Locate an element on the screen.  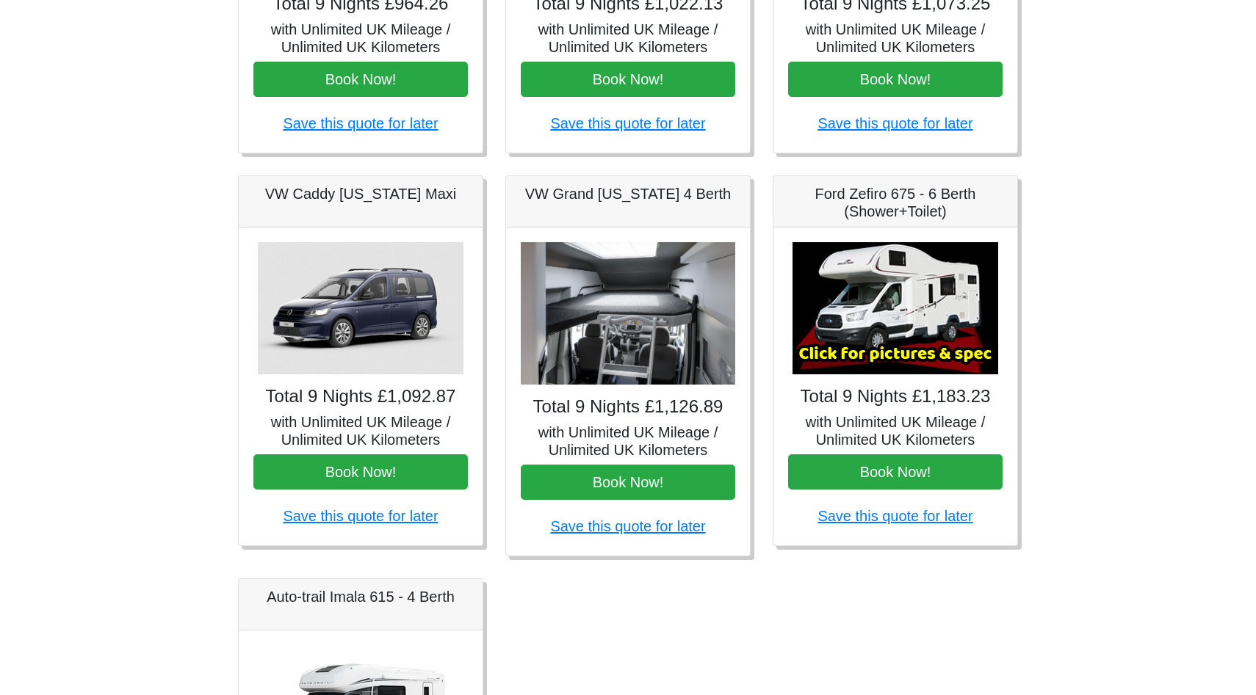
h4: Total 9 Nights £1,092.87 is located at coordinates (361, 397).